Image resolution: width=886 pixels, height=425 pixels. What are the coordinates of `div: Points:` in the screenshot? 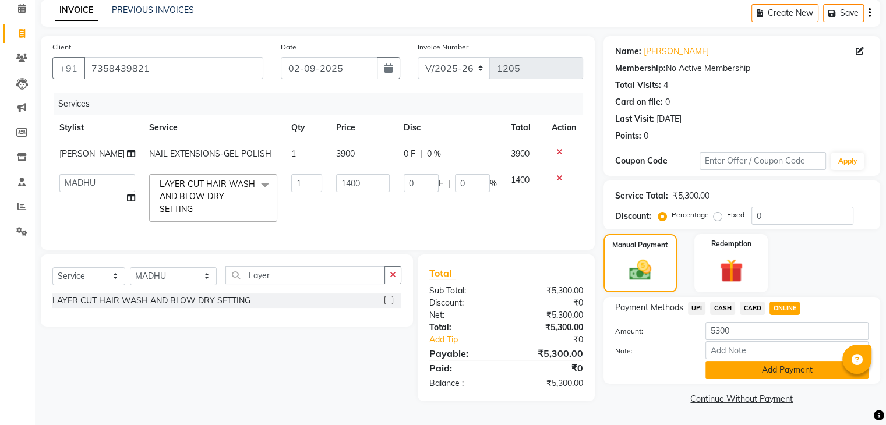 It's located at (628, 136).